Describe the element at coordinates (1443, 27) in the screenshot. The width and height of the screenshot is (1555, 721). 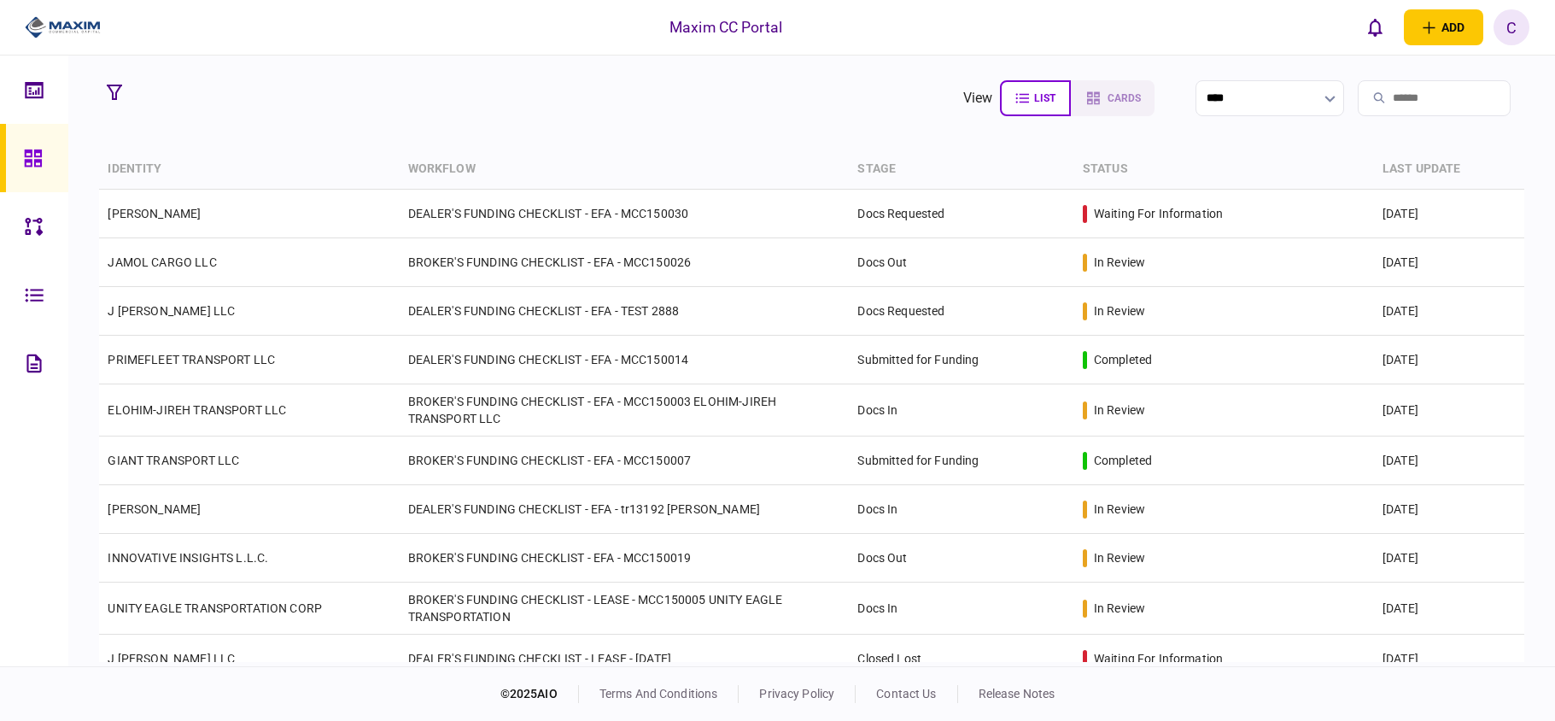
I see `button: open adding identity options` at that location.